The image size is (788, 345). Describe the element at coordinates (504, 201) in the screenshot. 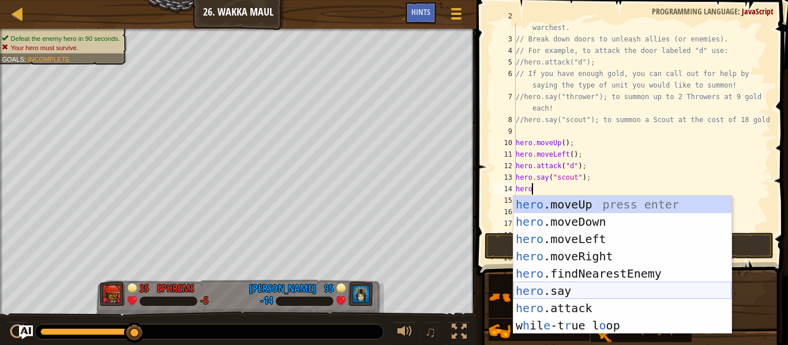

I see `div: 15` at that location.